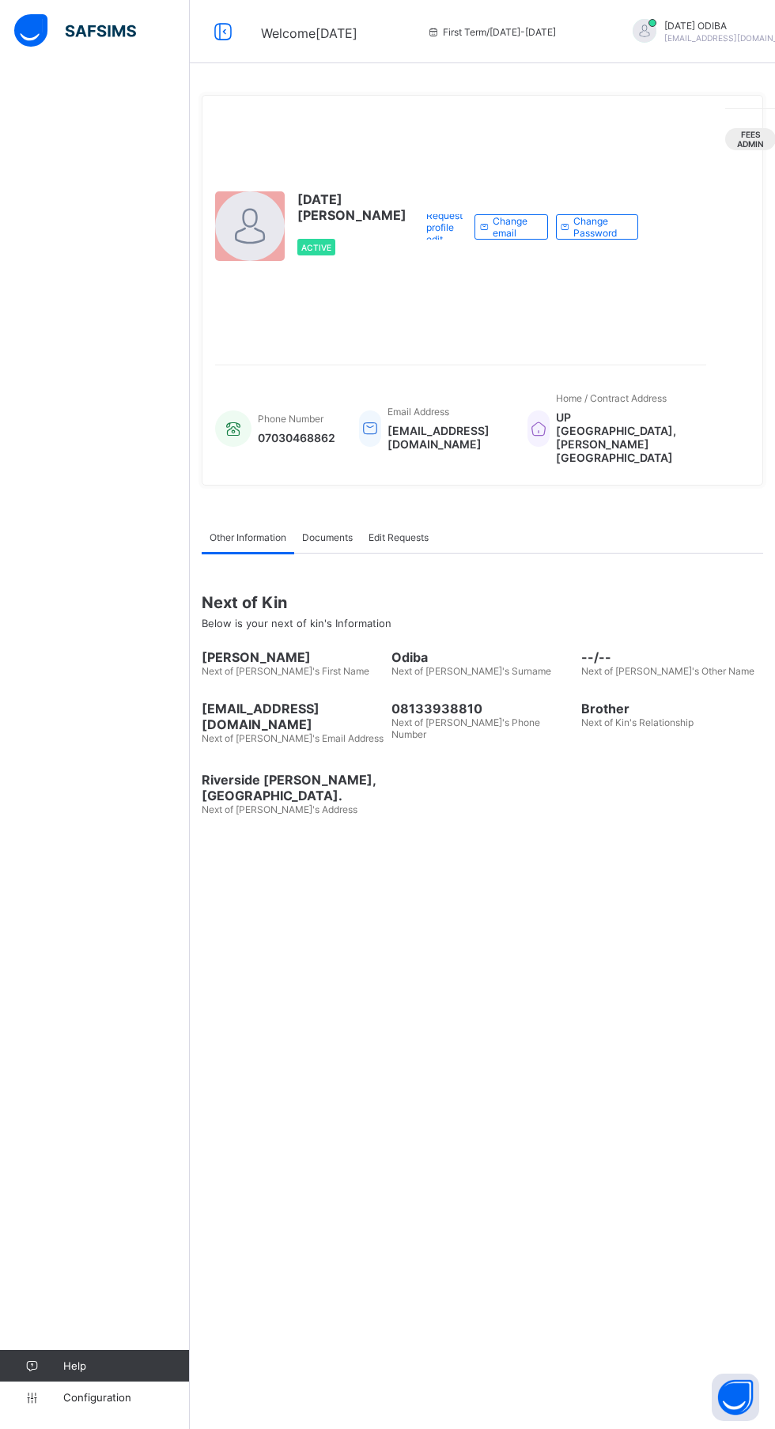 Image resolution: width=775 pixels, height=1429 pixels. What do you see at coordinates (316, 248) in the screenshot?
I see `span: Active` at bounding box center [316, 248].